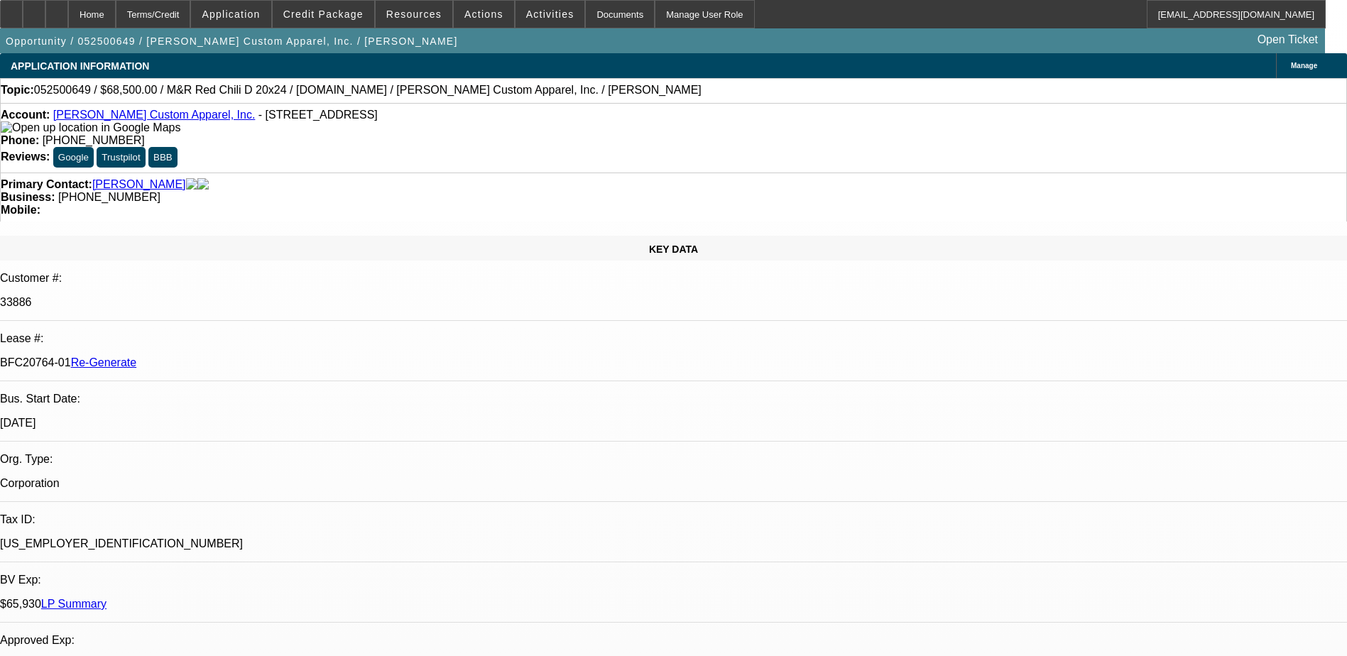 The image size is (1347, 656). I want to click on strong: Topic:, so click(17, 90).